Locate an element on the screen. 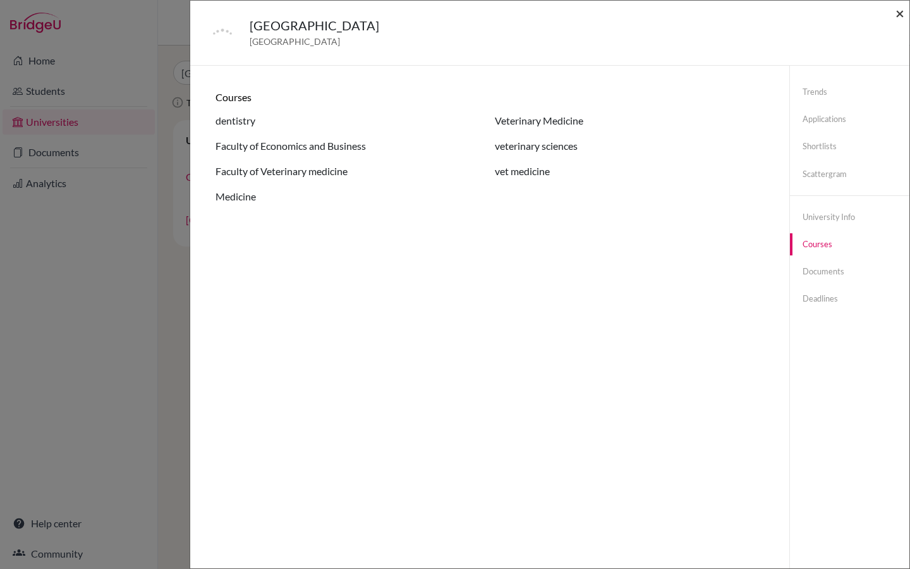 Image resolution: width=910 pixels, height=569 pixels. li: veterinary sciences is located at coordinates (629, 146).